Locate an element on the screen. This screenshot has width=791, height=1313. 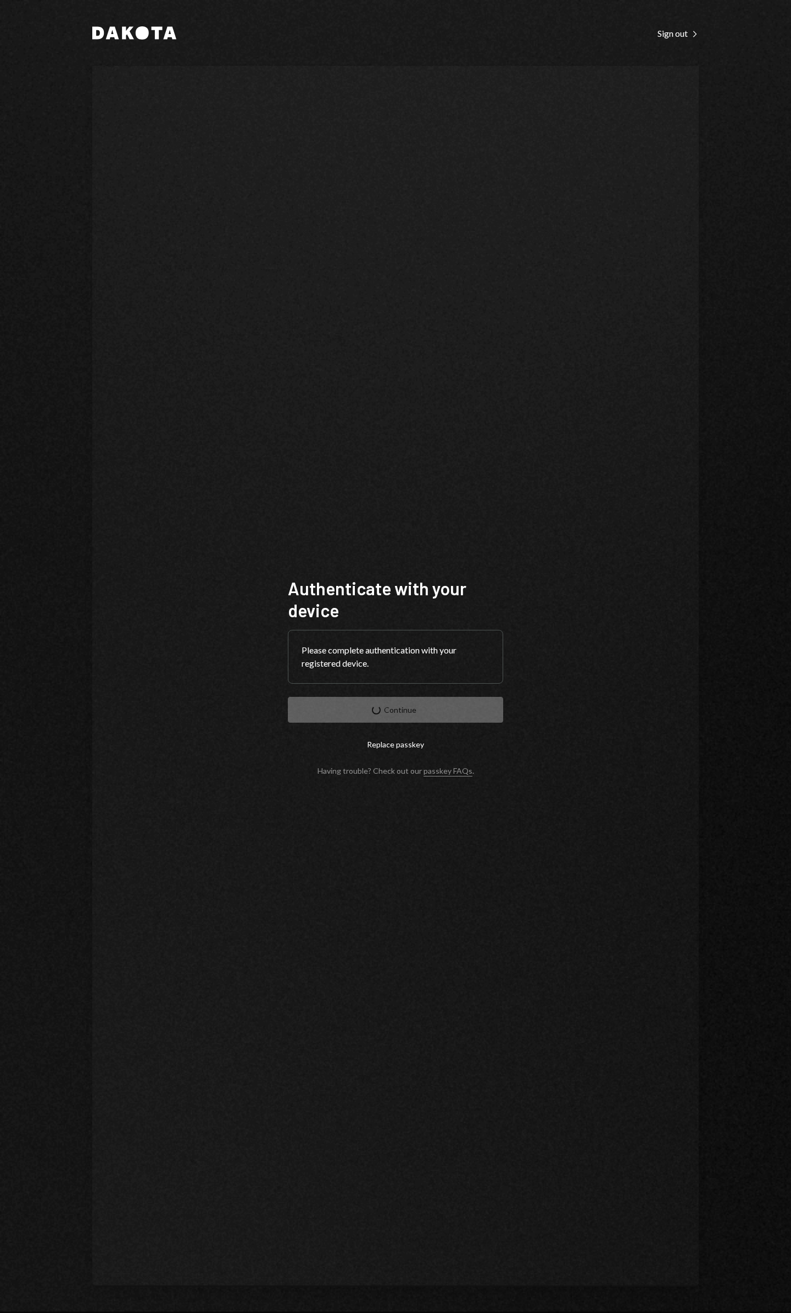
div: Having trouble? Check out our . is located at coordinates (395, 770).